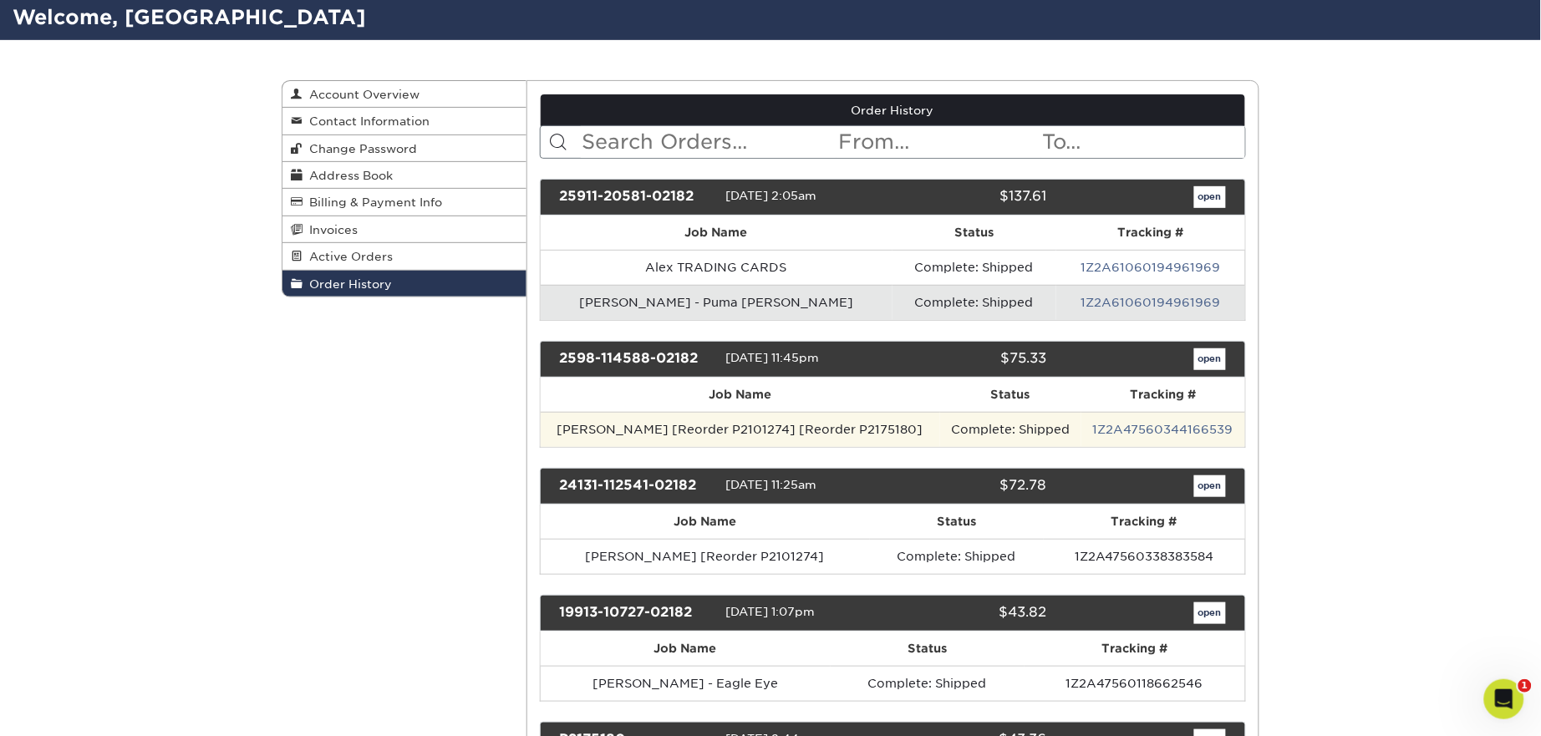  What do you see at coordinates (372, 202) in the screenshot?
I see `span: Billing & Payment Info` at bounding box center [372, 202].